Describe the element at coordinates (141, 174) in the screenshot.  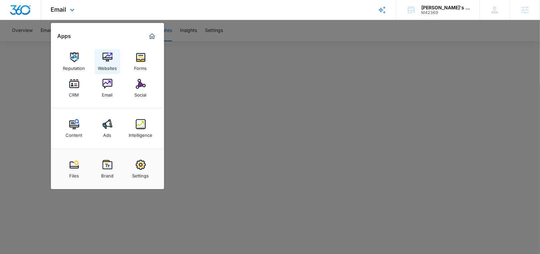
I see `div: Settings` at that location.